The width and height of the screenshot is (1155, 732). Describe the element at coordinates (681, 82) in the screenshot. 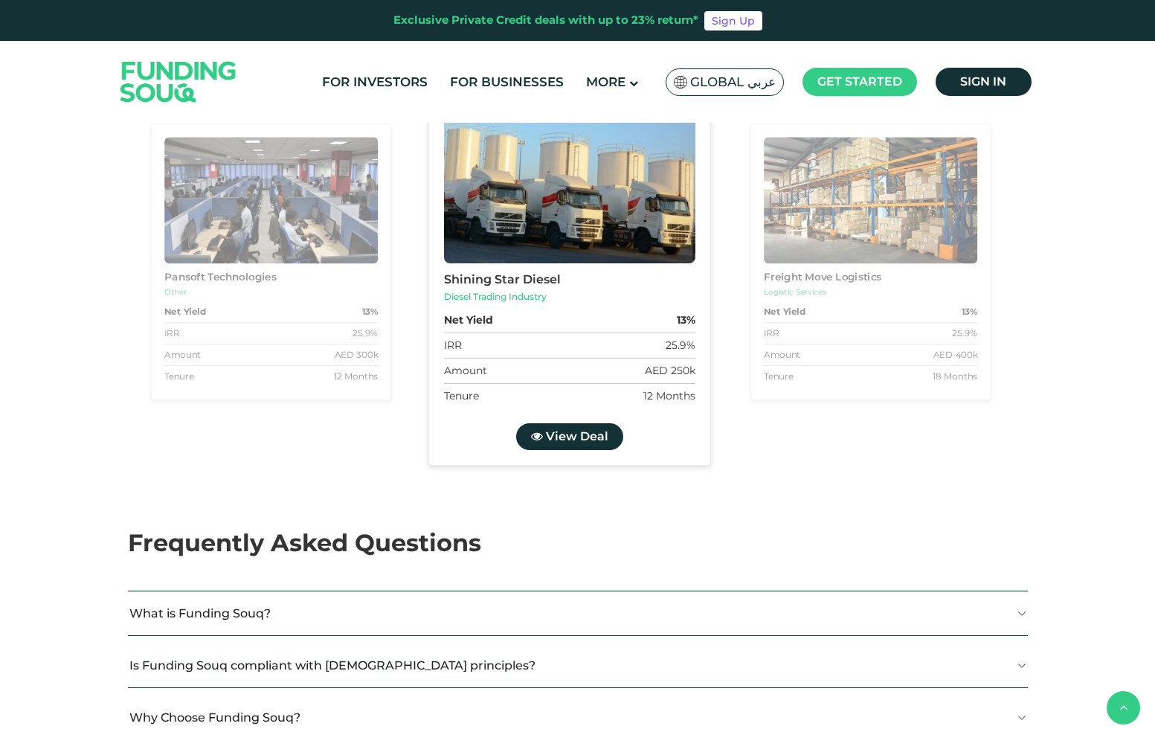

I see `img: SA Flag` at that location.